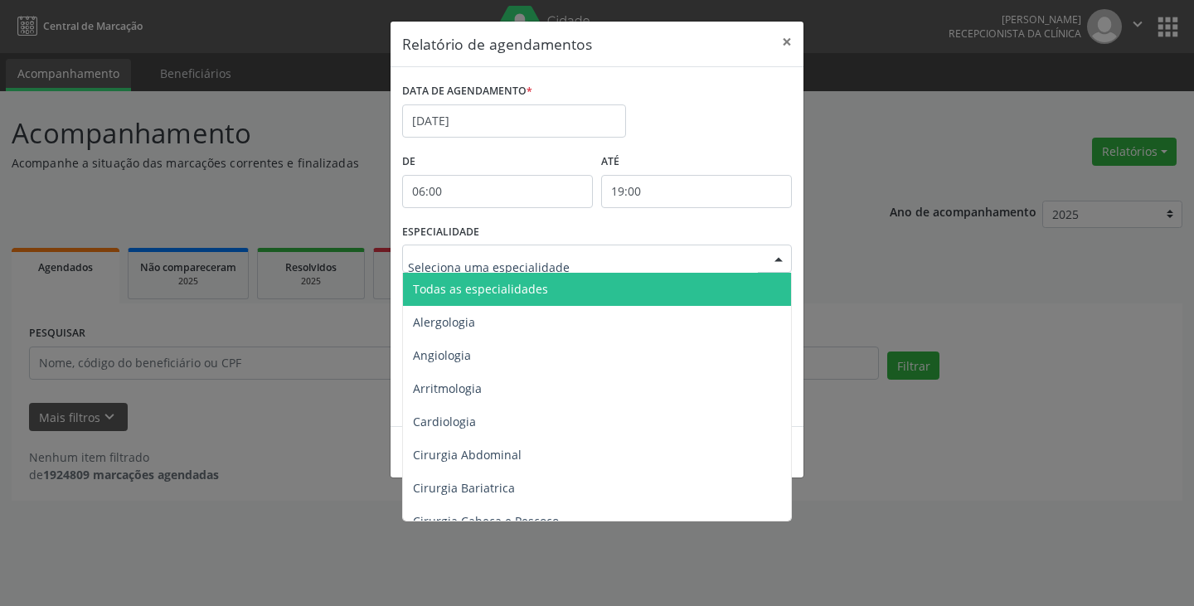 The image size is (1194, 606). What do you see at coordinates (467, 91) in the screenshot?
I see `label: DATA DE AGENDAMENTO` at bounding box center [467, 91].